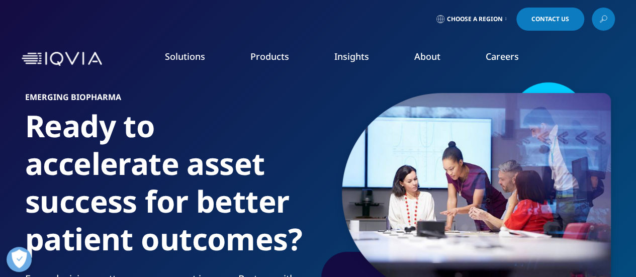  Describe the element at coordinates (550, 19) in the screenshot. I see `a: Contact Us` at that location.